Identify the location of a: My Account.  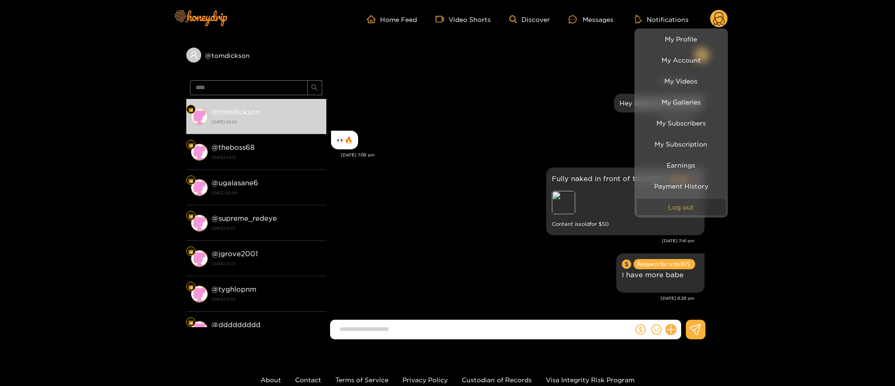
(681, 60).